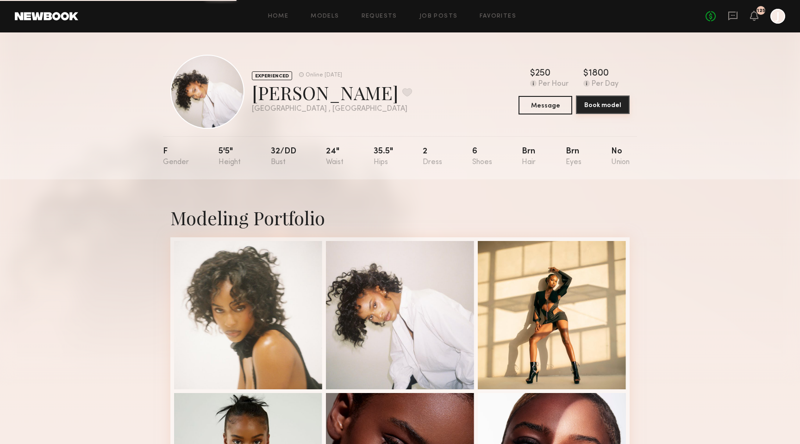  What do you see at coordinates (482, 156) in the screenshot?
I see `div: 6` at bounding box center [482, 156].